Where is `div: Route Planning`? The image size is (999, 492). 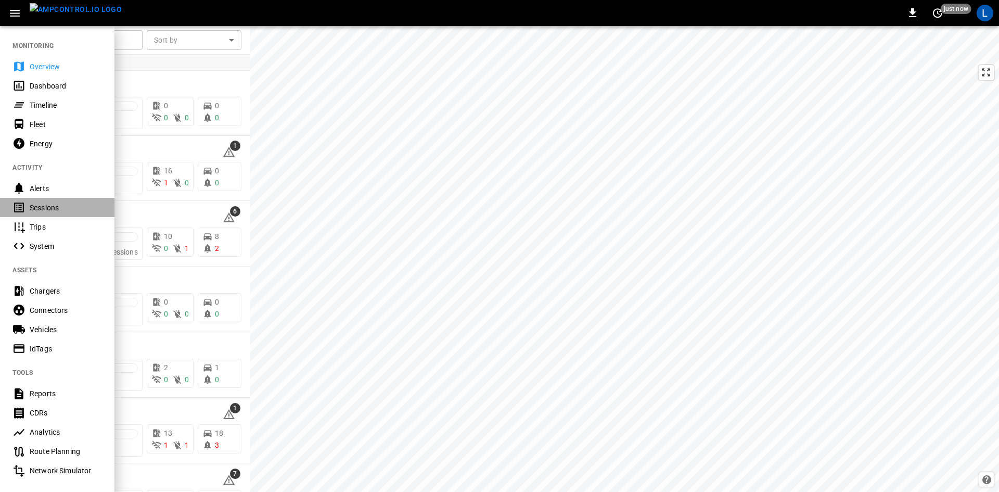
div: Route Planning is located at coordinates (66, 451).